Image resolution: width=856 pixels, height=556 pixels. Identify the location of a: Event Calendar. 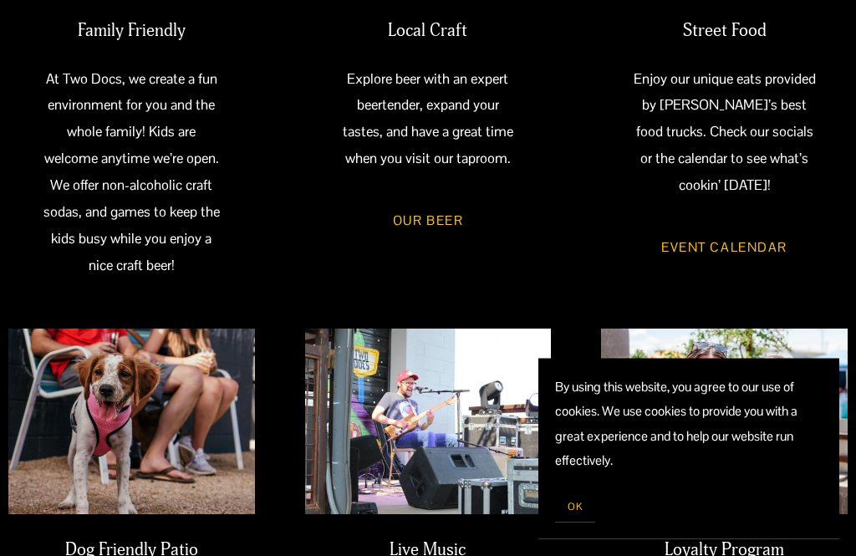
(724, 248).